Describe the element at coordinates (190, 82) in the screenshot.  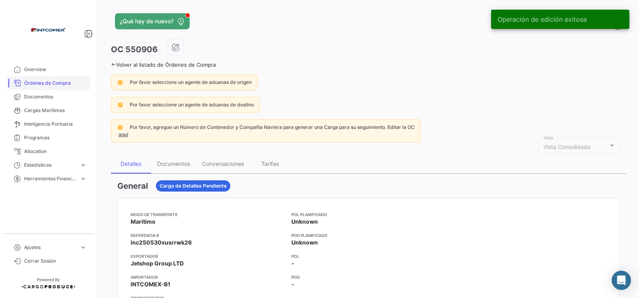
I see `span: Por favor seleccione un agente de aduanas de origen` at that location.